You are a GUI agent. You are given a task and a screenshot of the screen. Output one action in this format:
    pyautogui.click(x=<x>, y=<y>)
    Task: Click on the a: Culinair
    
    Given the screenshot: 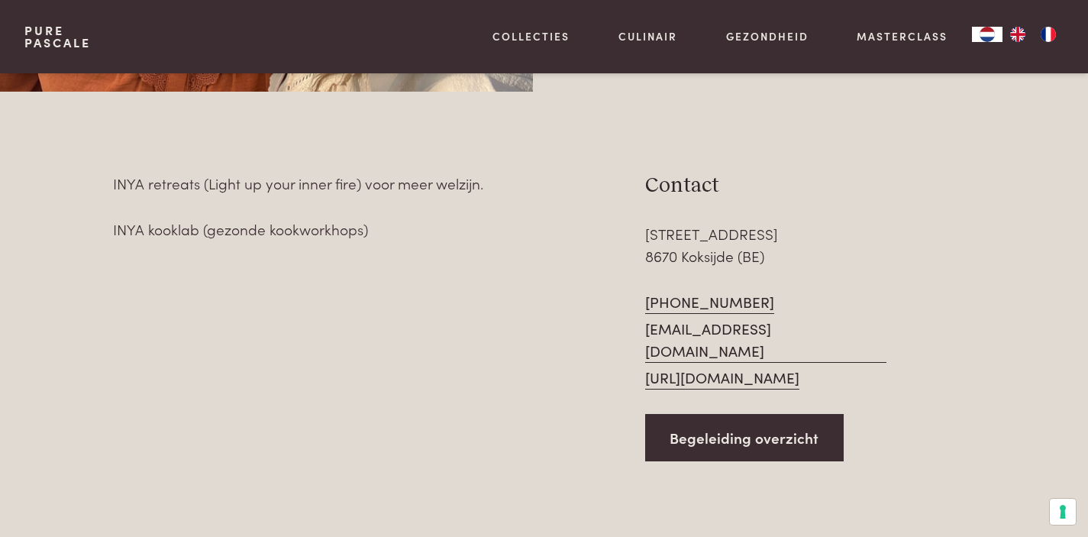 What is the action you would take?
    pyautogui.click(x=648, y=36)
    